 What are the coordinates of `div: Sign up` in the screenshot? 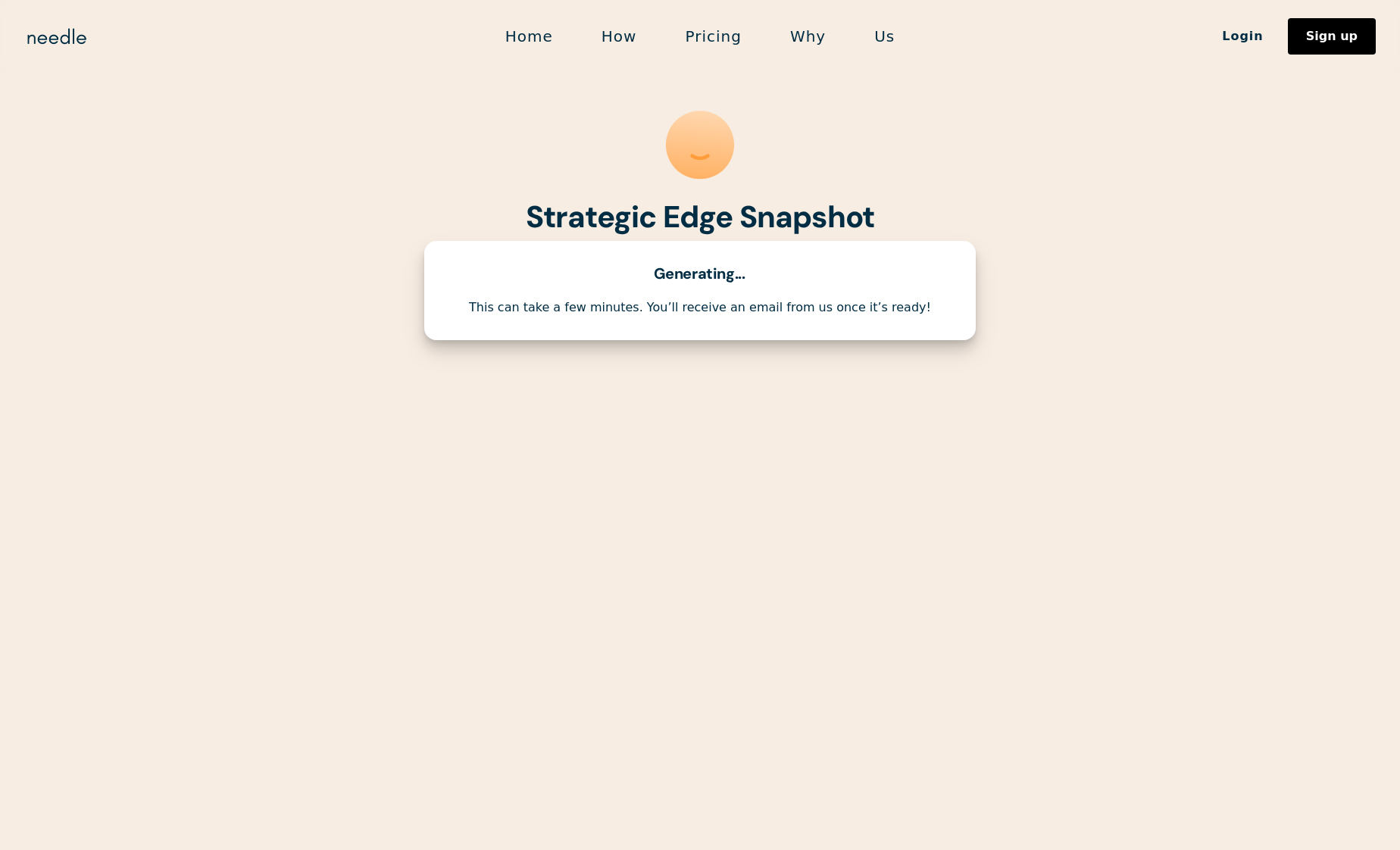 It's located at (1332, 37).